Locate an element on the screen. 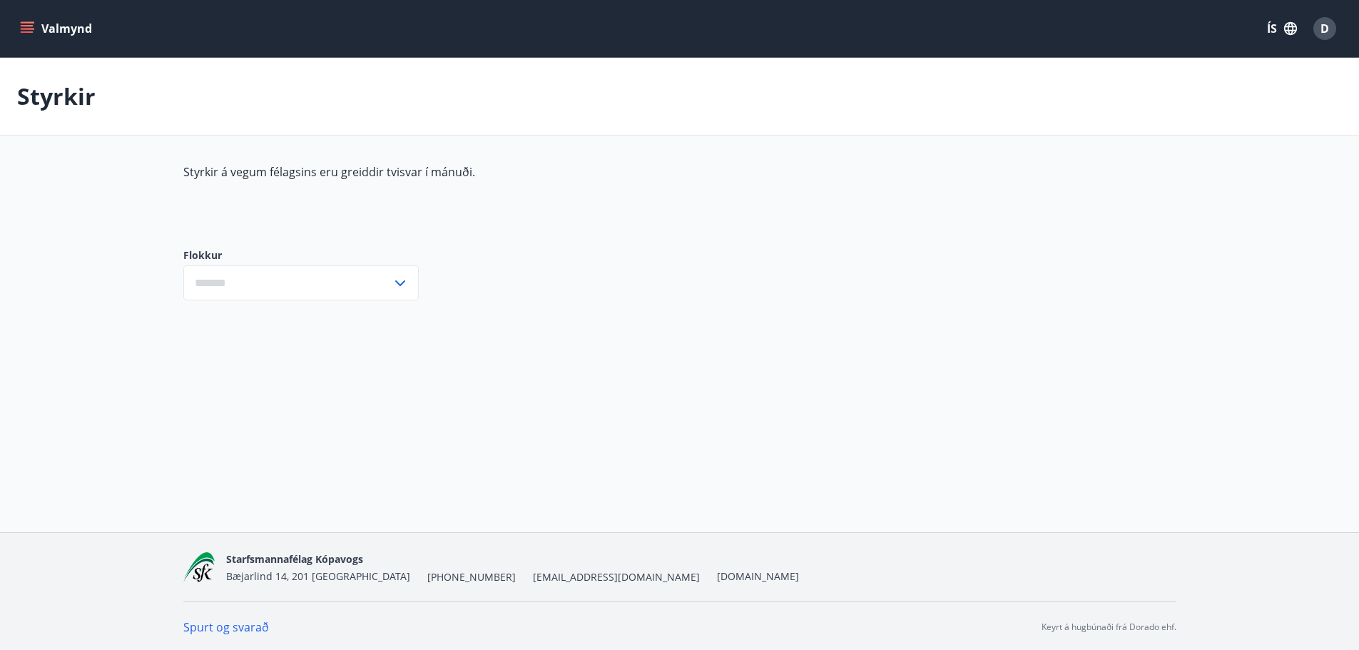  label: Flokkur is located at coordinates (301, 255).